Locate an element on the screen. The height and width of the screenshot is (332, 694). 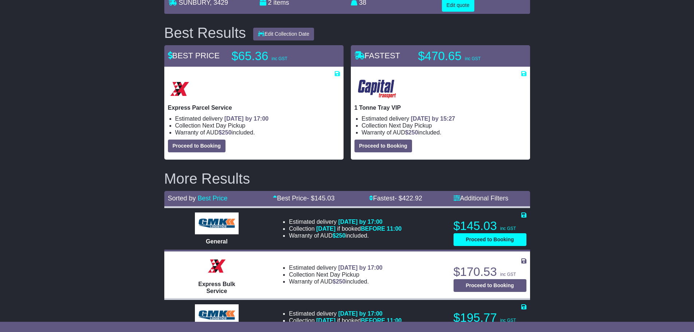
a: Additional Filters is located at coordinates (481, 198).